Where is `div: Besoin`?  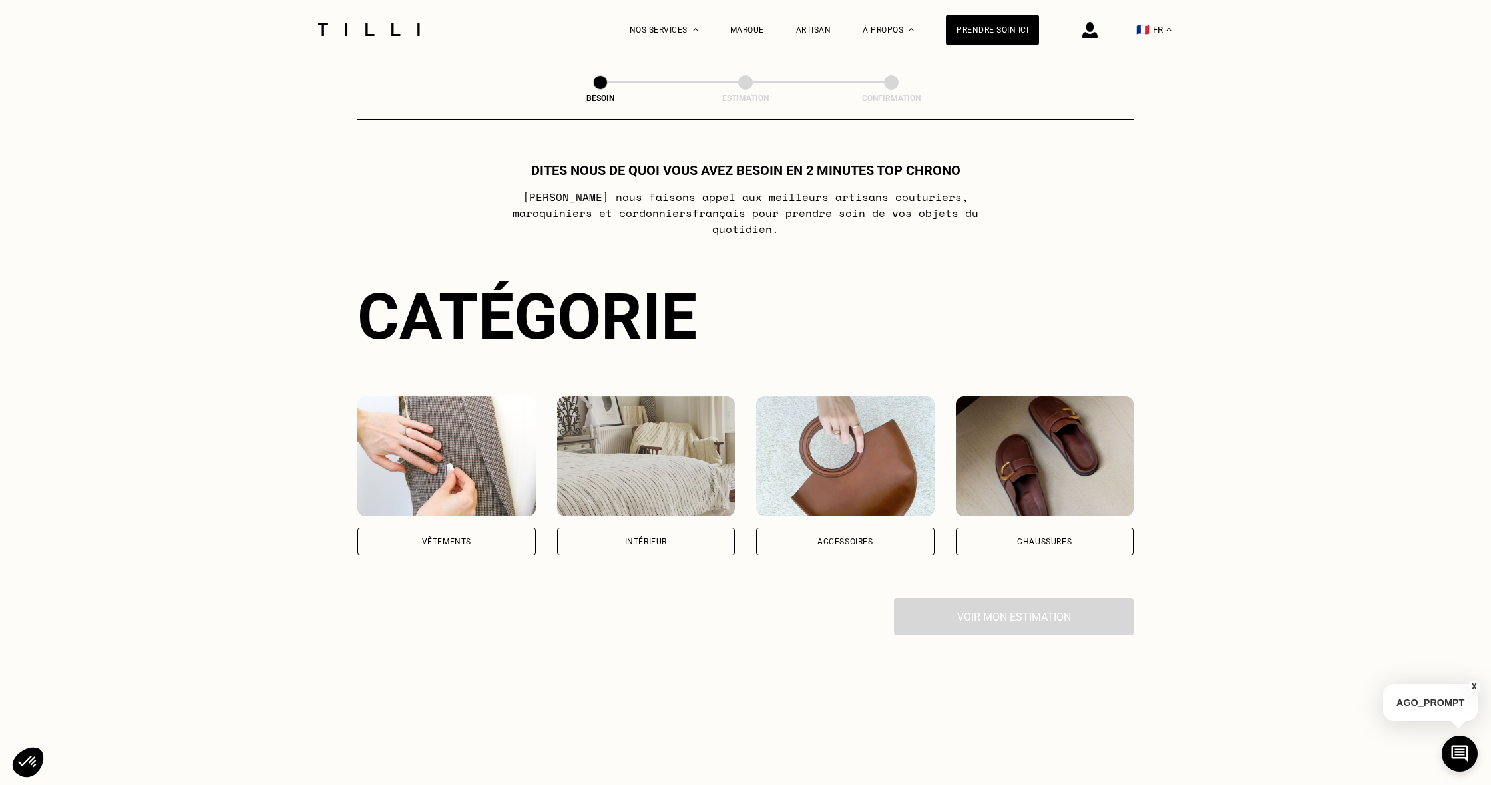
div: Besoin is located at coordinates (600, 99).